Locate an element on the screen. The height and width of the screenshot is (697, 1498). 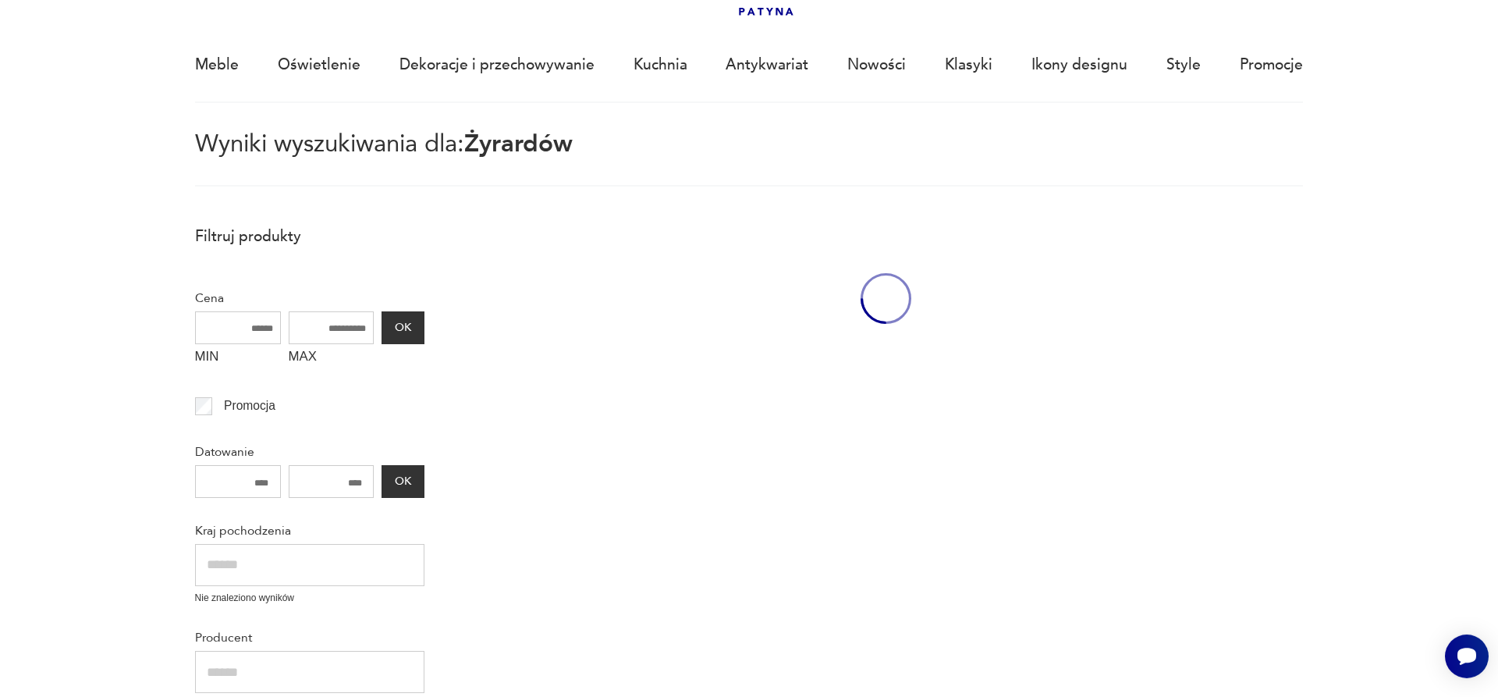
label: MAX is located at coordinates (332, 359).